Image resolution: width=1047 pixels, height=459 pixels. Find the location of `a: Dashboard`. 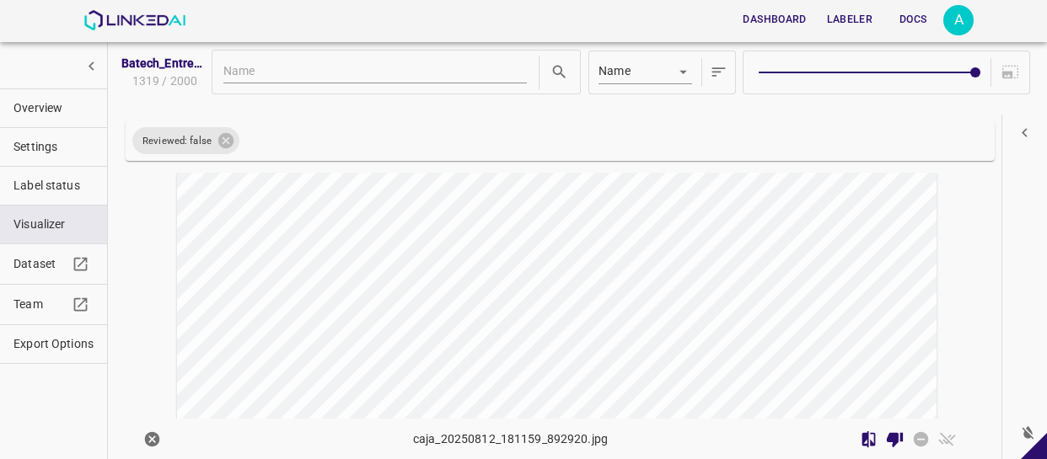

a: Dashboard is located at coordinates (774, 19).